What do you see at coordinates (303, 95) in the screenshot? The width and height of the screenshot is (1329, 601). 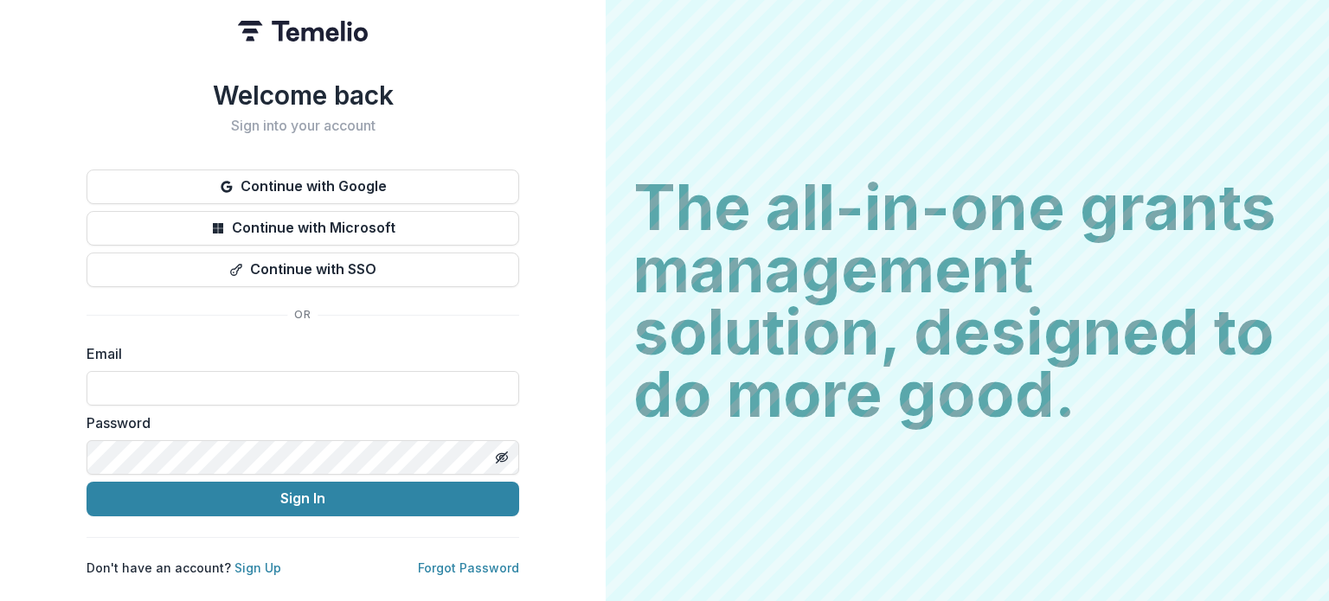 I see `h1: Welcome back` at bounding box center [303, 95].